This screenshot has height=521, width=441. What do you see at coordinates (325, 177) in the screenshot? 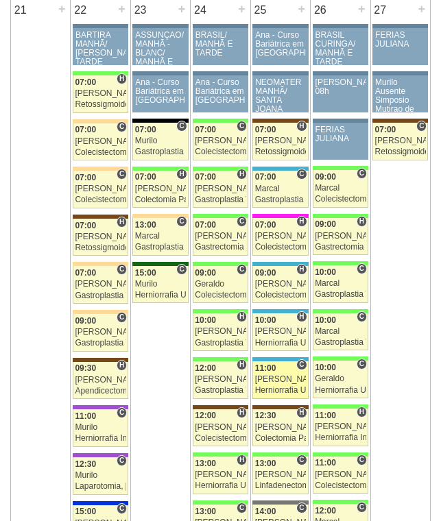
I see `span: 09:00` at bounding box center [325, 177].